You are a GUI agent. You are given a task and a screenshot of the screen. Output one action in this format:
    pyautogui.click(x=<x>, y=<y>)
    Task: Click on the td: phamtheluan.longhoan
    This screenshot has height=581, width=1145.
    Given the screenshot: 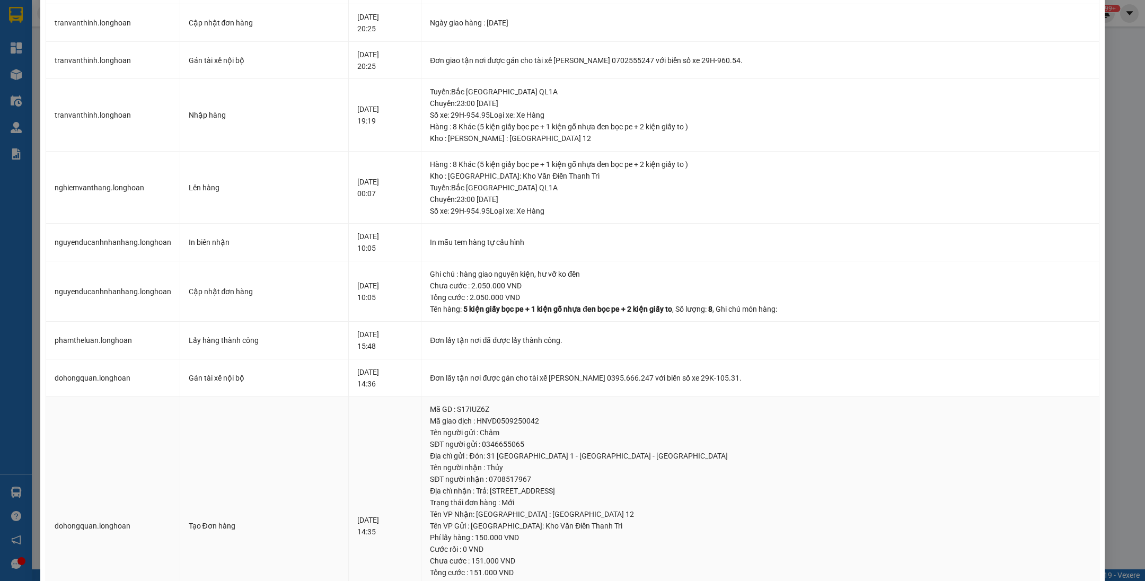 What is the action you would take?
    pyautogui.click(x=113, y=340)
    